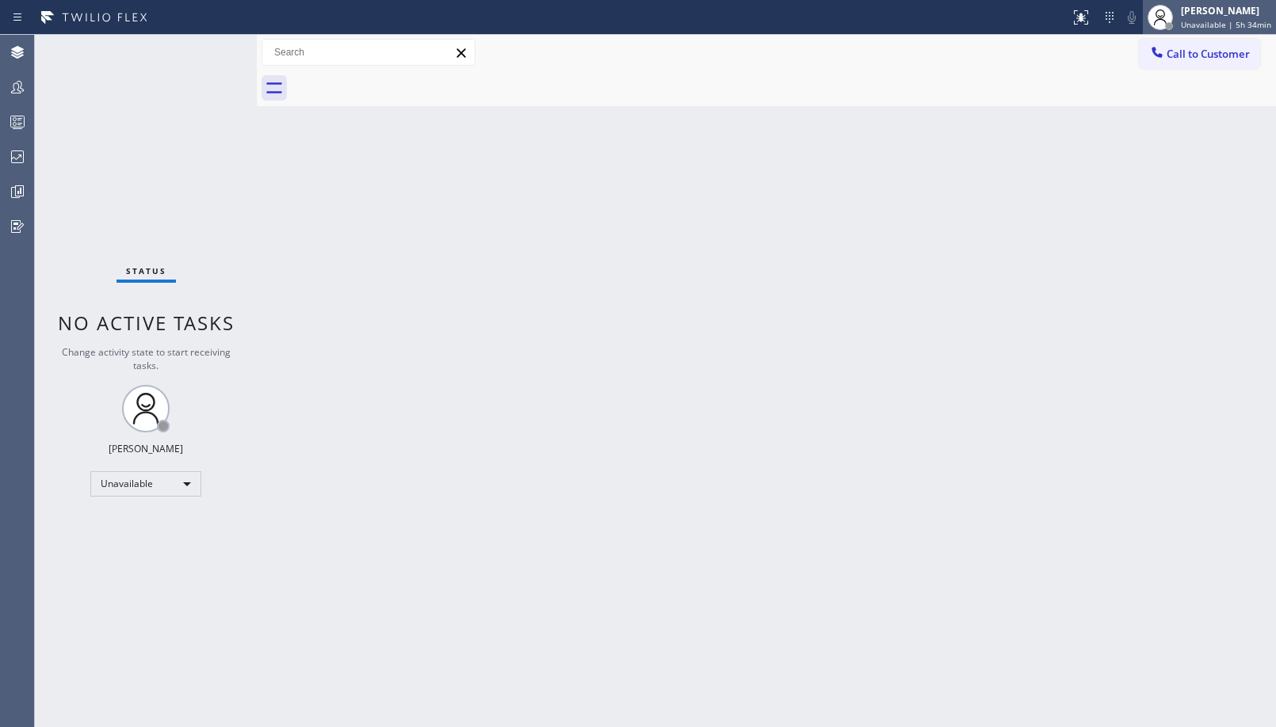 The image size is (1276, 727). I want to click on span: No active tasks, so click(146, 322).